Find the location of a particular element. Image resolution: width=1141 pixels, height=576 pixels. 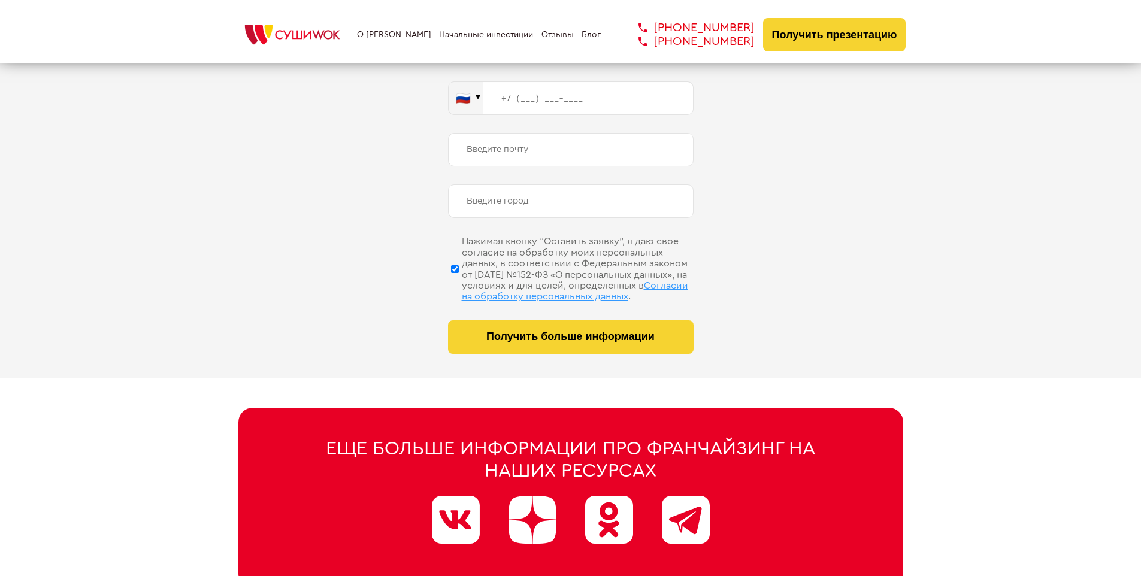

button: Получить презентацию is located at coordinates (834, 35).